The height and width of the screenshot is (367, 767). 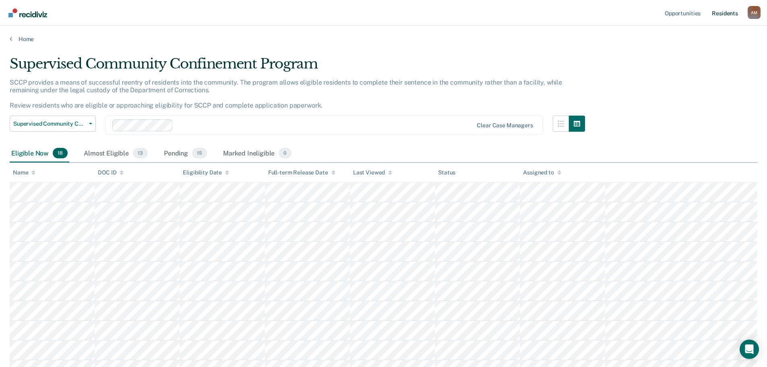 What do you see at coordinates (297, 67) in the screenshot?
I see `div: Supervised Community Confinement Program` at bounding box center [297, 67].